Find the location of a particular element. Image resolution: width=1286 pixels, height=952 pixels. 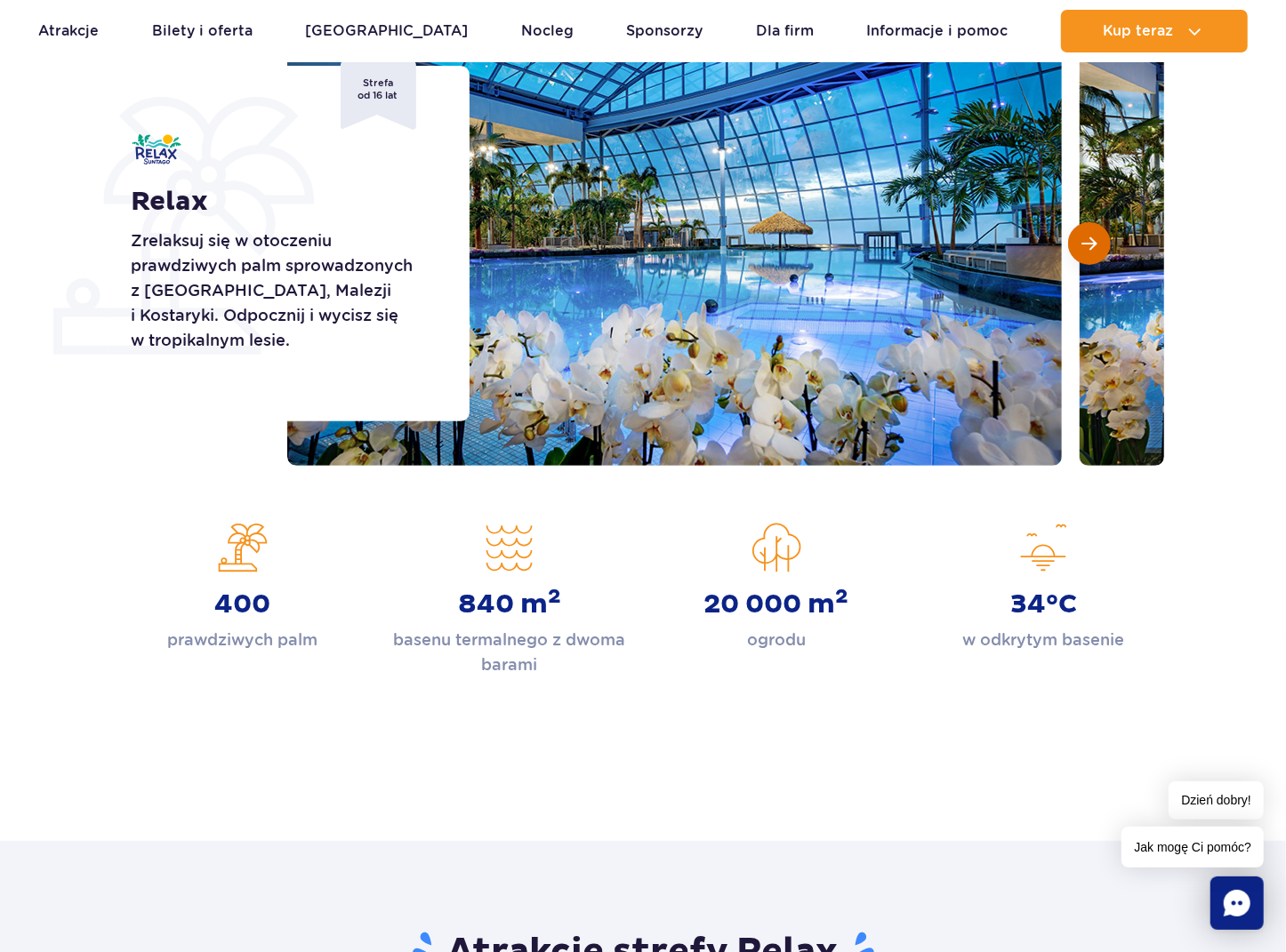

a: Bilety i oferta is located at coordinates (202, 31).